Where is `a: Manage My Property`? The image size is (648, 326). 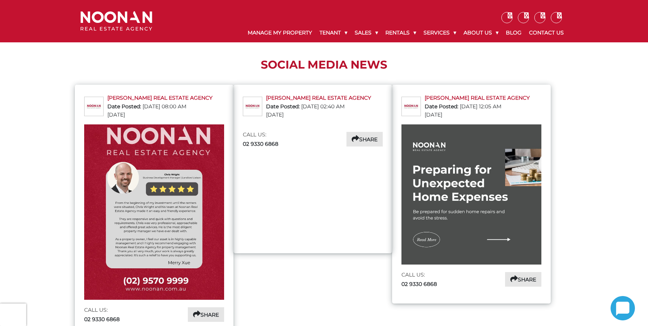 a: Manage My Property is located at coordinates (280, 33).